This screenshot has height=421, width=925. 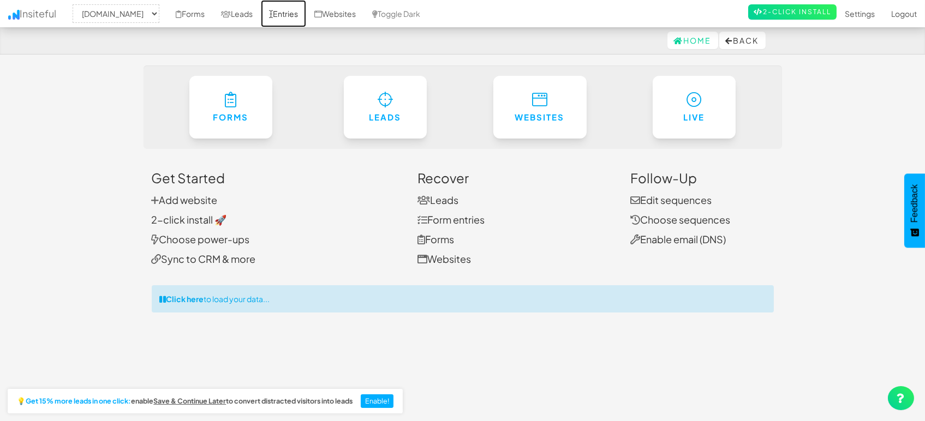 What do you see at coordinates (189, 219) in the screenshot?
I see `a: 2-click install 🚀` at bounding box center [189, 219].